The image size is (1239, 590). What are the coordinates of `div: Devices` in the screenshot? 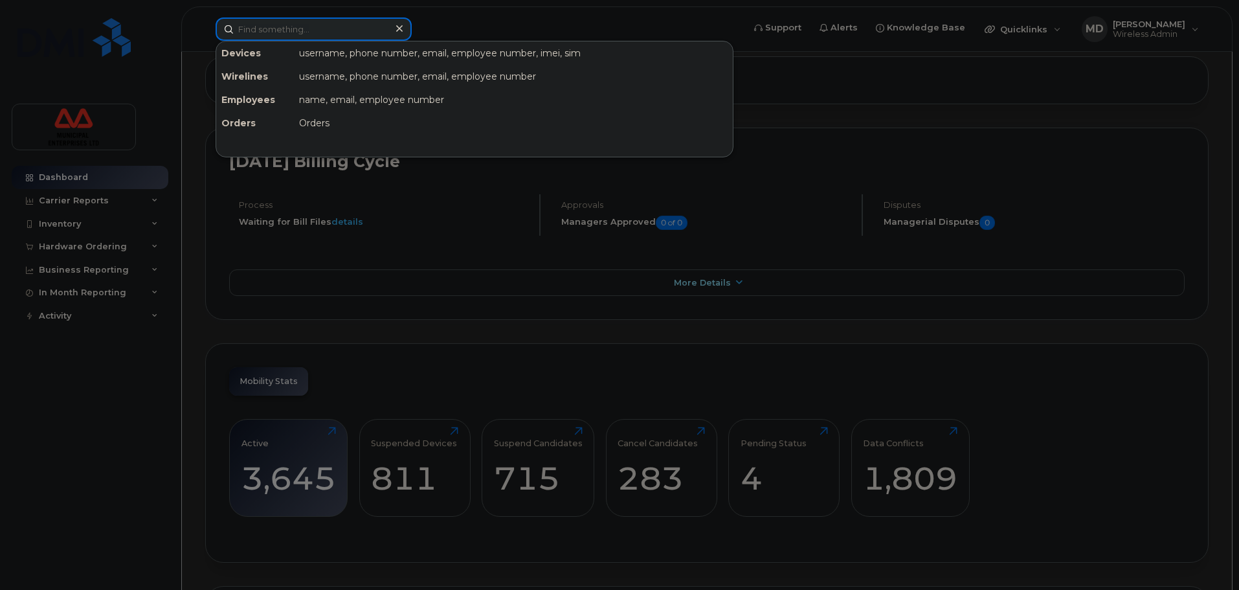 It's located at (255, 53).